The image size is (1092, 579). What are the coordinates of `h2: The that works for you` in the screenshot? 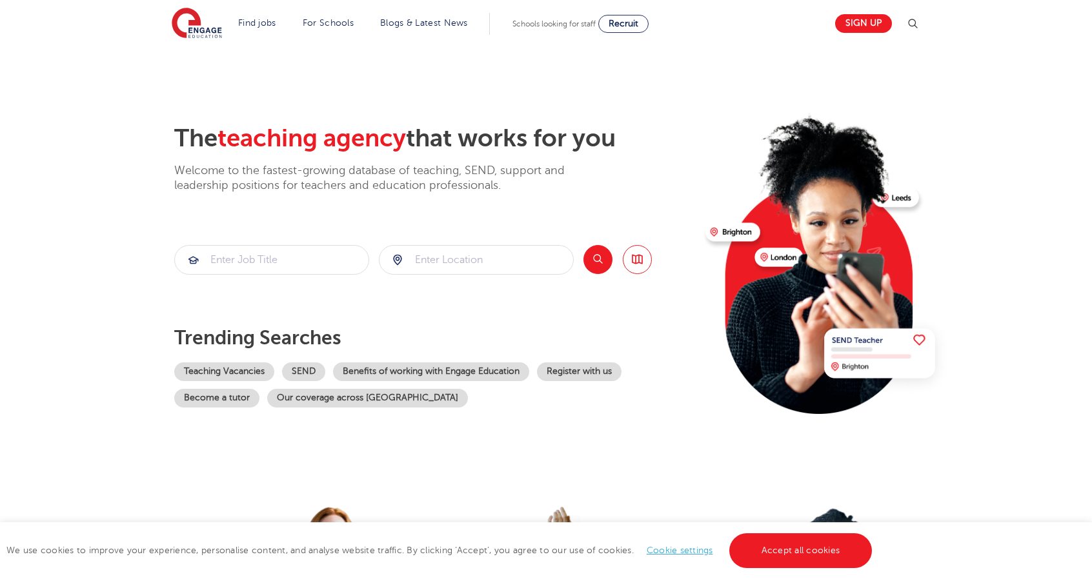 It's located at (434, 139).